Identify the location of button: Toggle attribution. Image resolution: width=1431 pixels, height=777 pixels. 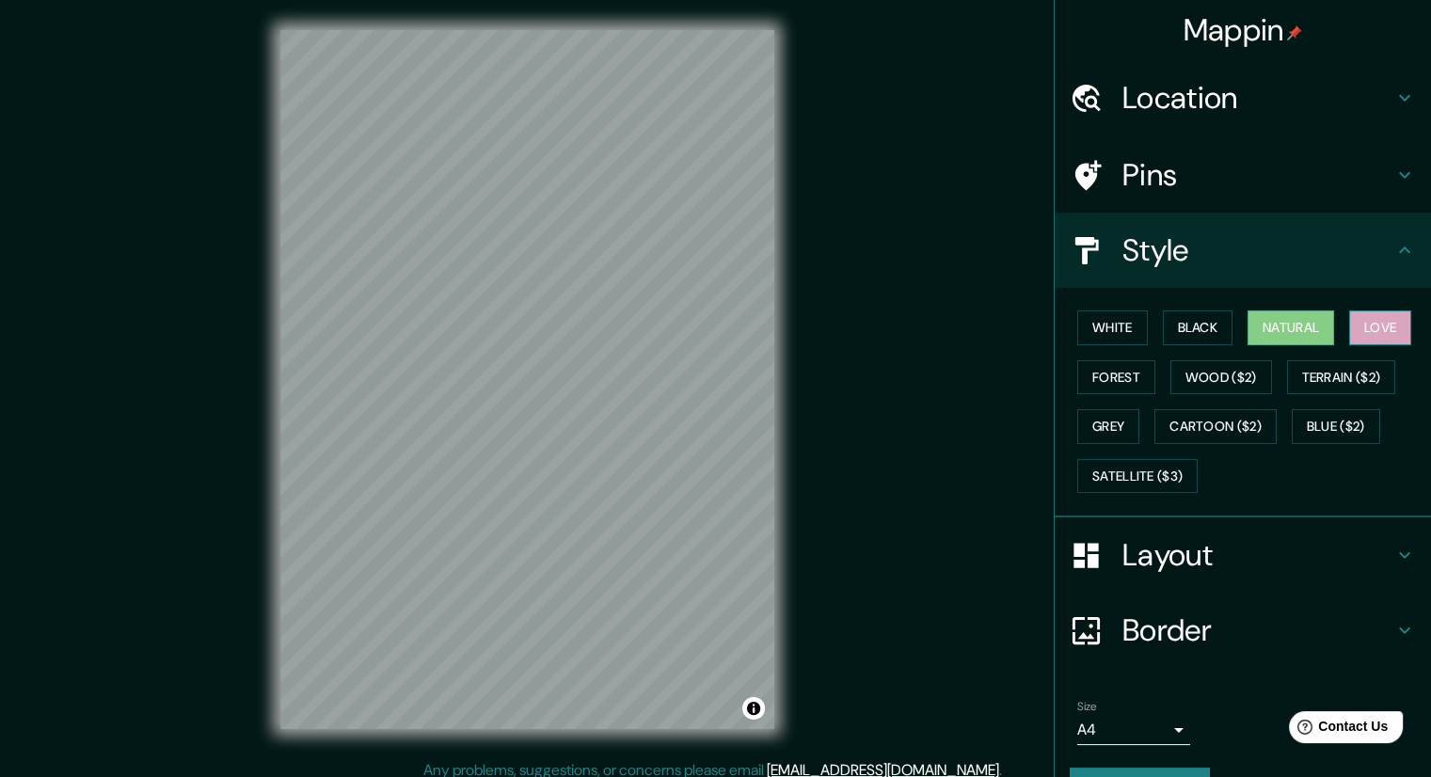
(753, 708).